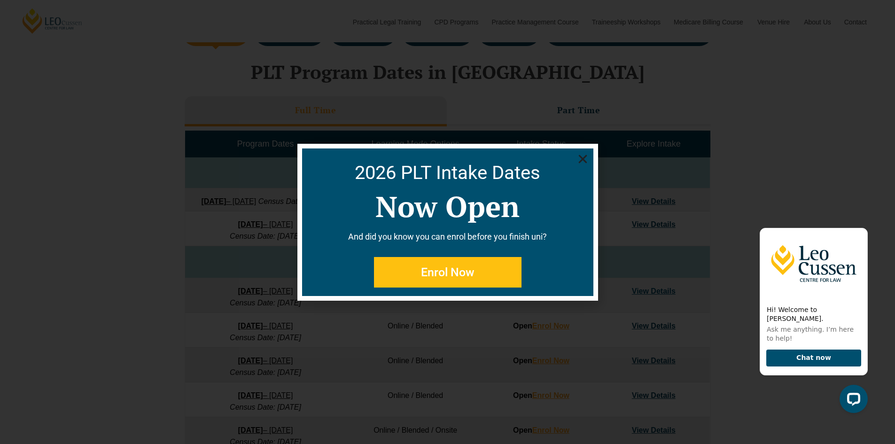  Describe the element at coordinates (448, 272) in the screenshot. I see `span: Enrol Now` at that location.